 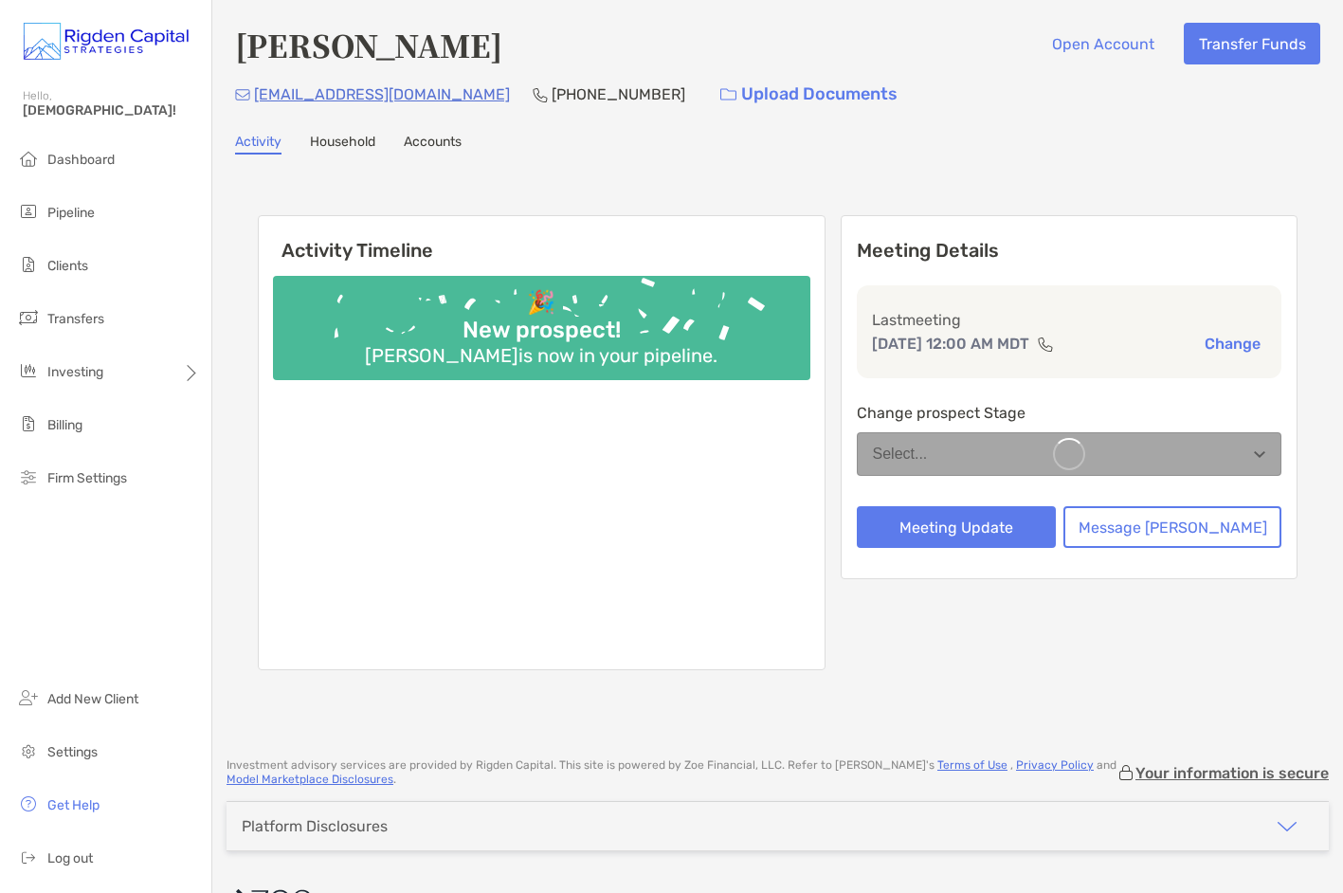 I want to click on button: Open Account, so click(x=1102, y=44).